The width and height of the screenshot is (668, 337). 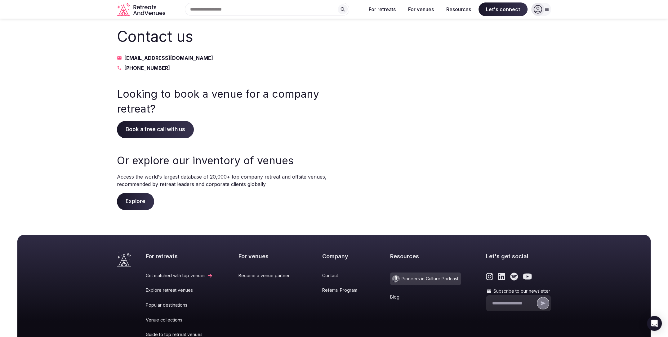 I want to click on a: Link to the retreats and venues Instagram page, so click(x=489, y=277).